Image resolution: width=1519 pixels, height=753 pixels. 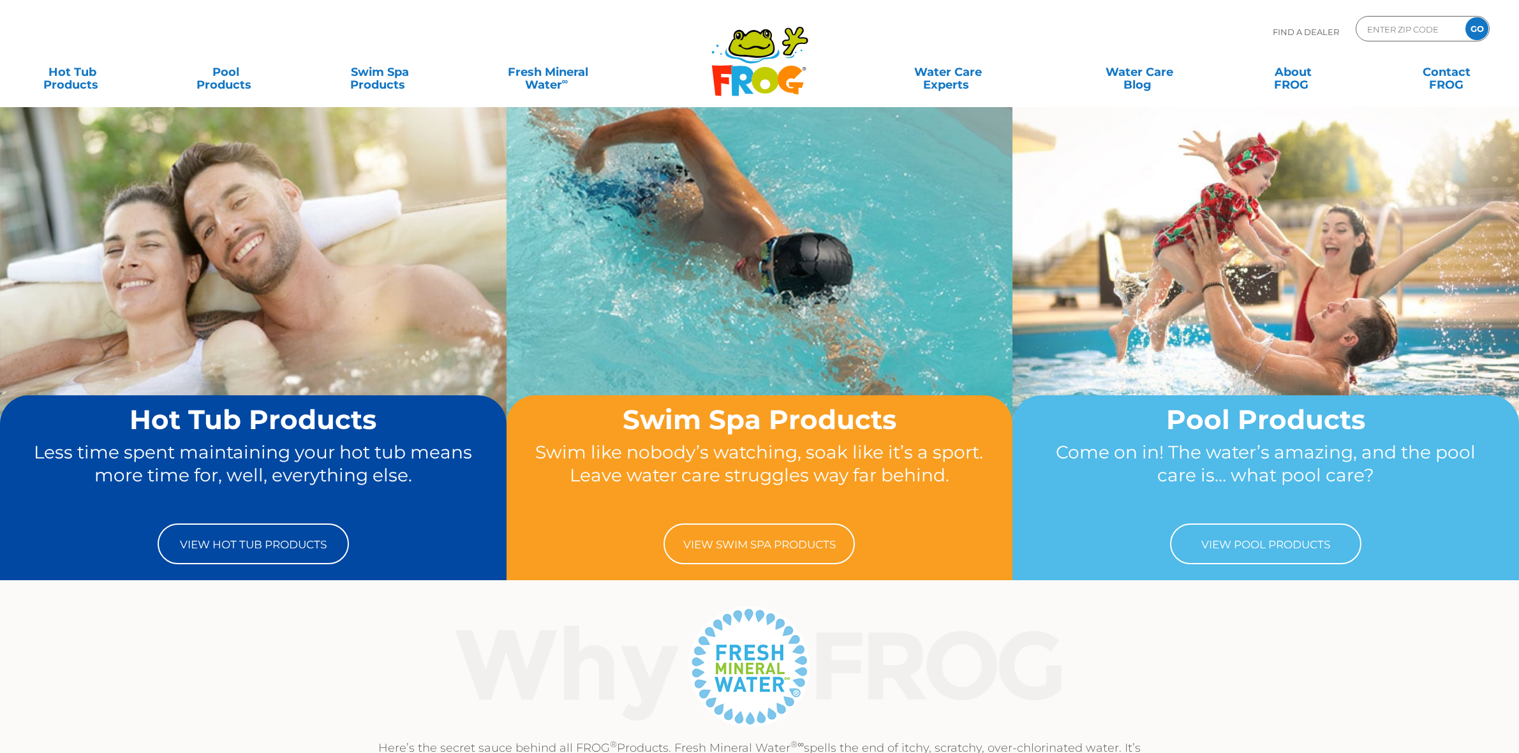 What do you see at coordinates (1306, 32) in the screenshot?
I see `p: Find A Dealer` at bounding box center [1306, 32].